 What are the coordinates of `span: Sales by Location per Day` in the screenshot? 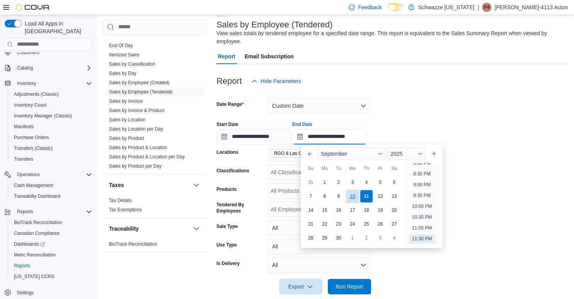 It's located at (136, 129).